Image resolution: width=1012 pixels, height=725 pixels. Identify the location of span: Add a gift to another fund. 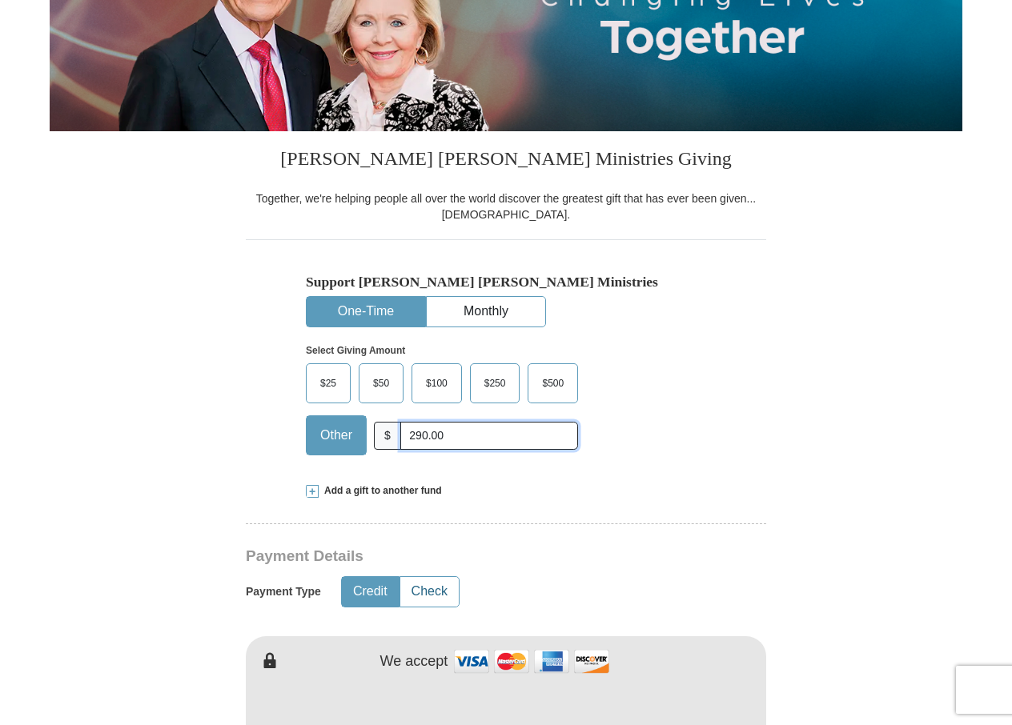
(380, 491).